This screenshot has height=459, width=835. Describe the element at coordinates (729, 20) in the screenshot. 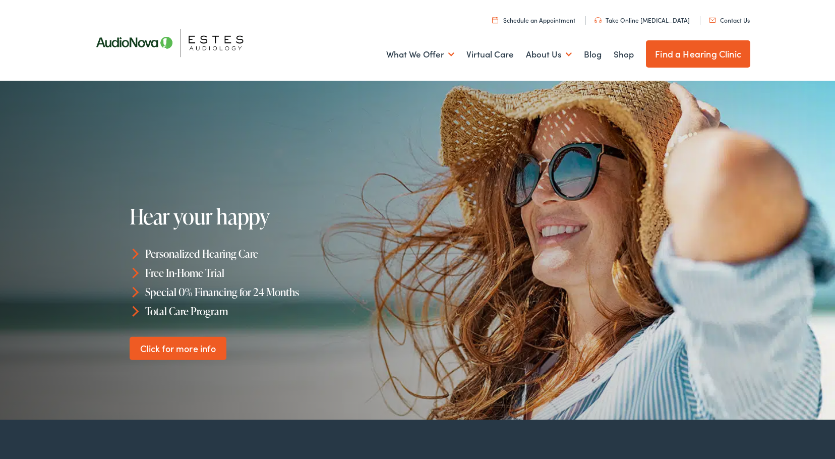

I see `a: Contact Us` at that location.